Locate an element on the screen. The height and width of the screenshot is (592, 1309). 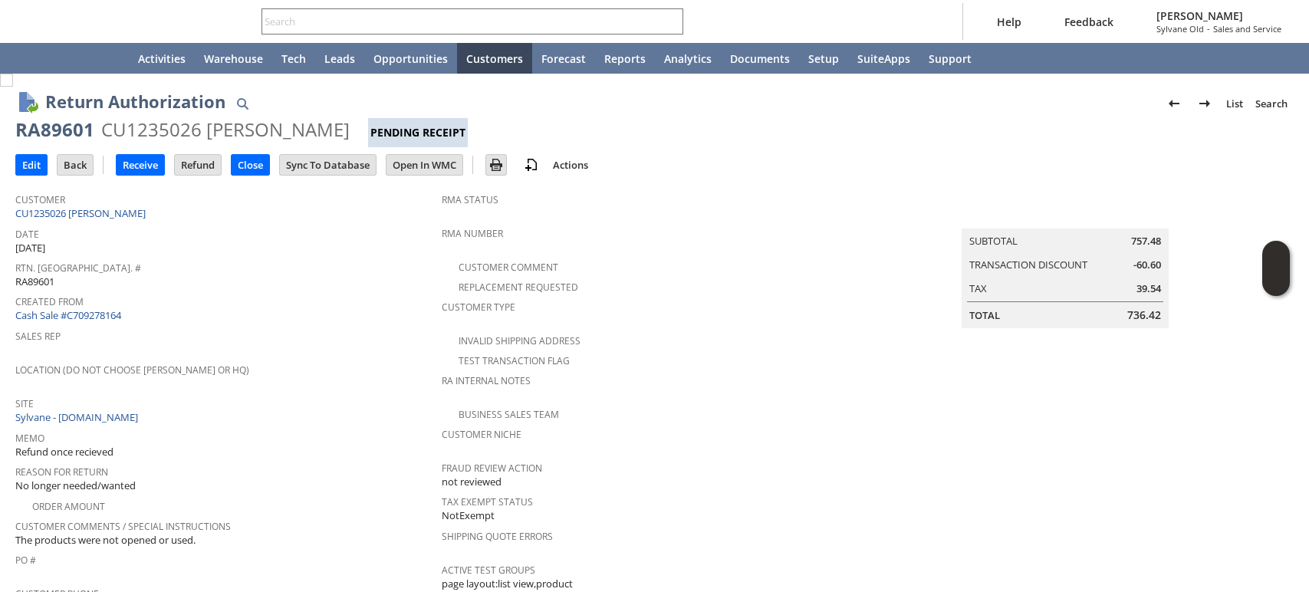
span: Activities is located at coordinates (162, 58).